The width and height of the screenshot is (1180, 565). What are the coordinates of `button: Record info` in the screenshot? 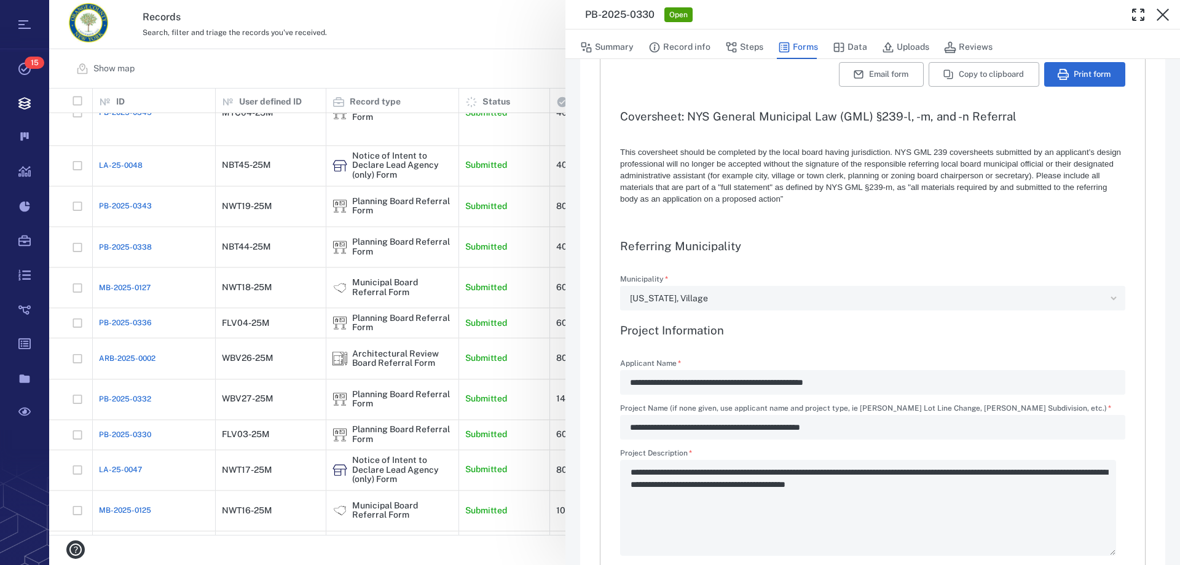 It's located at (679, 47).